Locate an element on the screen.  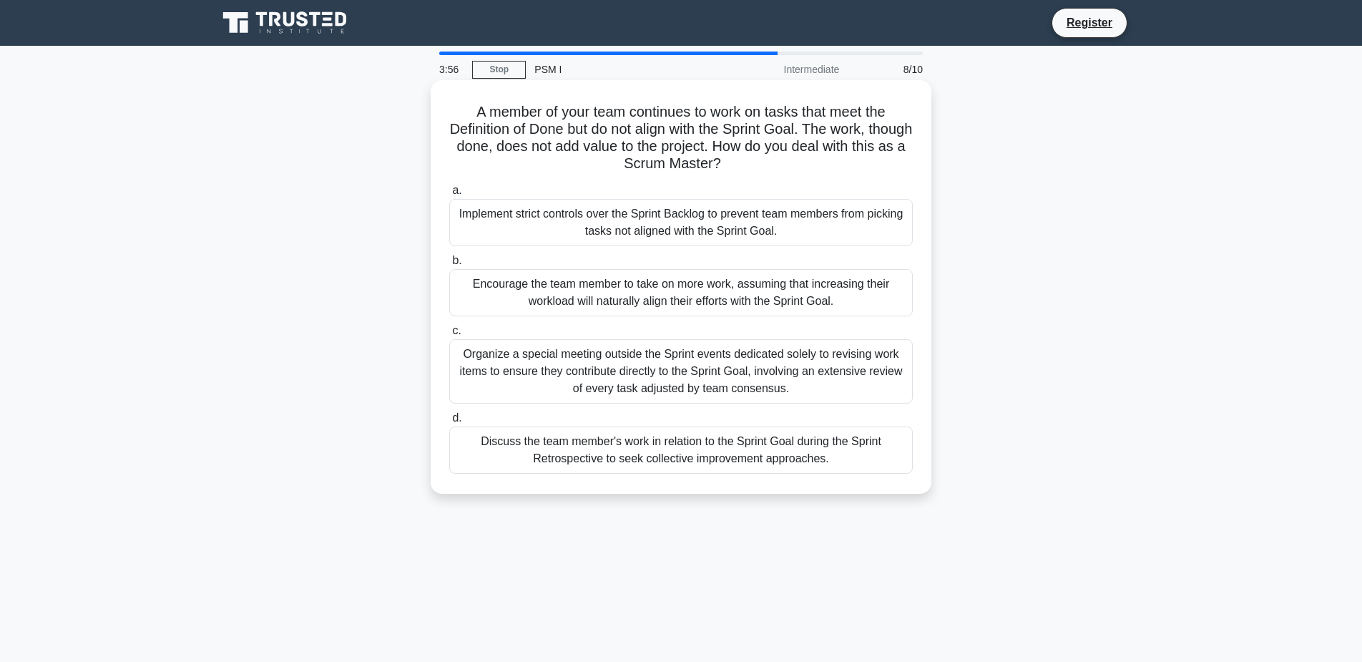
div: Encourage the team member to take on more work, assuming that increasing their workload will natu... is located at coordinates (681, 293).